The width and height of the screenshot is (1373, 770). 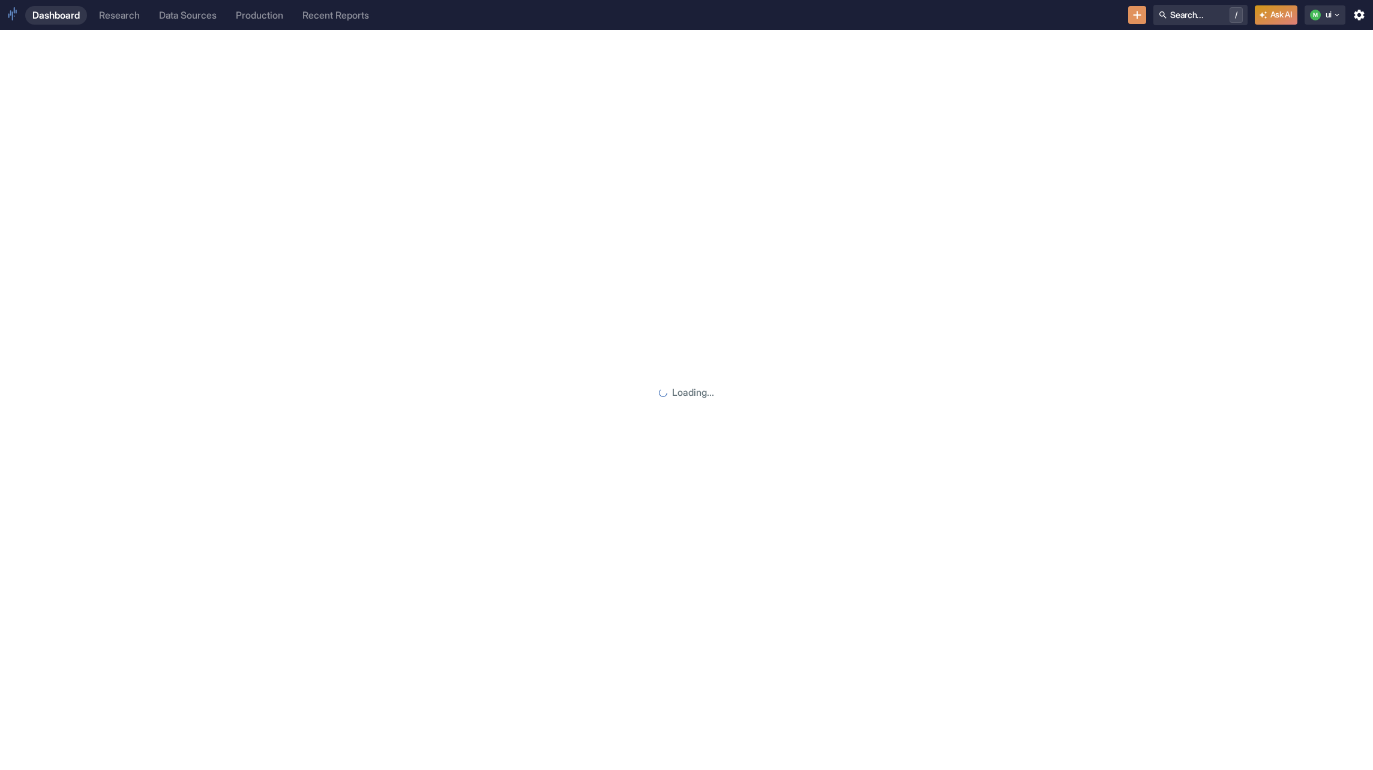 What do you see at coordinates (1137, 15) in the screenshot?
I see `button: New Resource` at bounding box center [1137, 15].